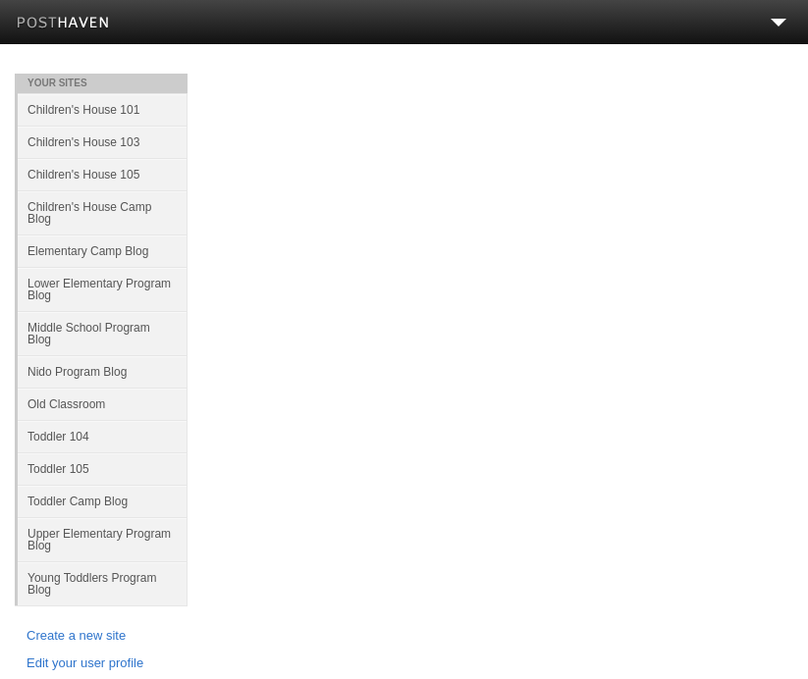 This screenshot has height=679, width=808. Describe the element at coordinates (63, 24) in the screenshot. I see `img: Posthaven-bar` at that location.